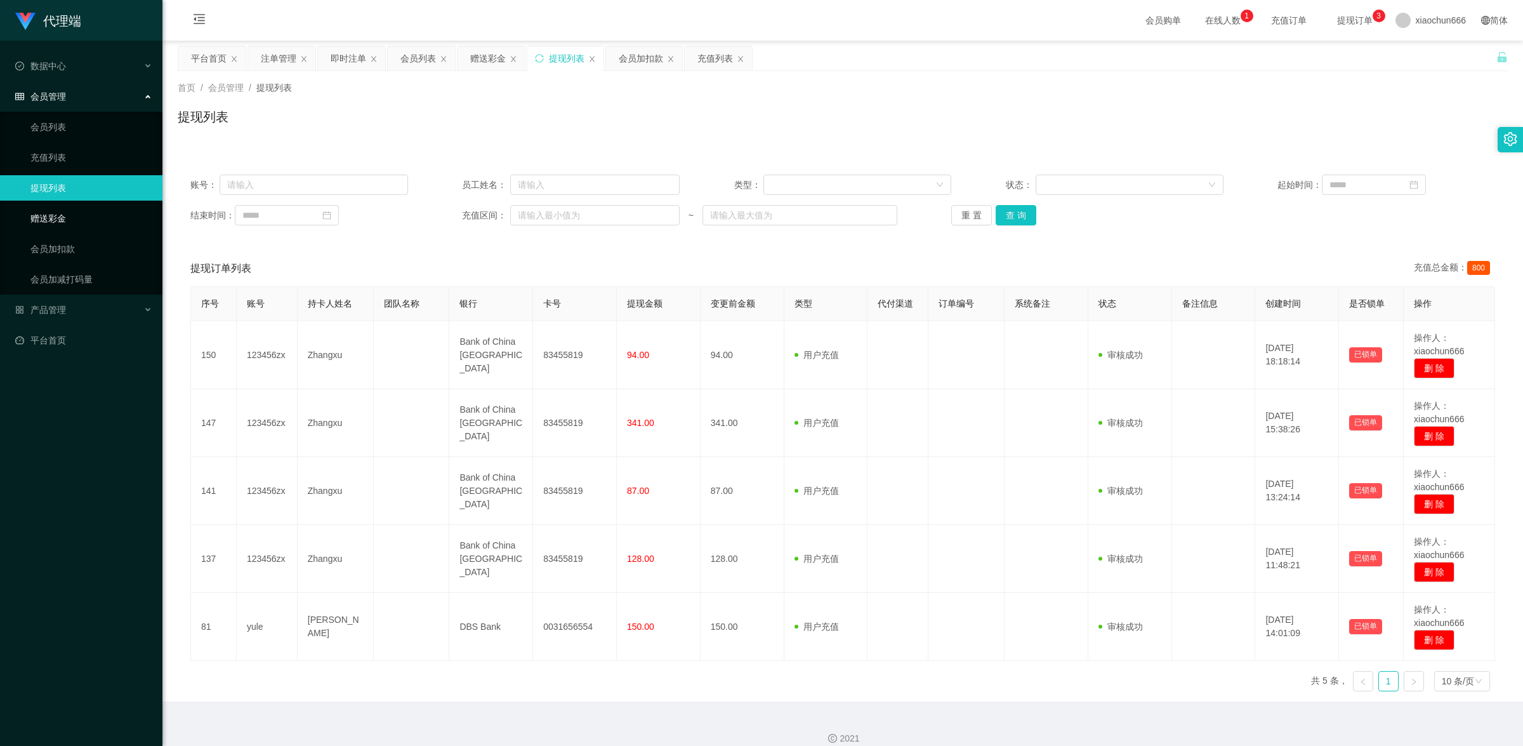 The image size is (1523, 746). What do you see at coordinates (91, 249) in the screenshot?
I see `a: 会员加扣款` at bounding box center [91, 249].